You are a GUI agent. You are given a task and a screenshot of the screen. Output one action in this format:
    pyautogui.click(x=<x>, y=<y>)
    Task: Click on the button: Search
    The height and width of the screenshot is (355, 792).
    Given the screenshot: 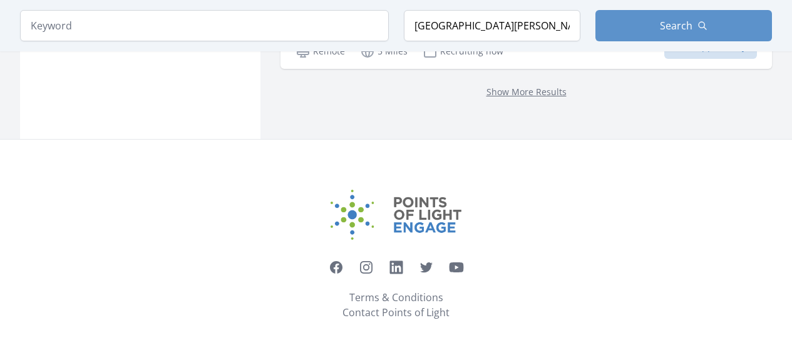 What is the action you would take?
    pyautogui.click(x=684, y=26)
    